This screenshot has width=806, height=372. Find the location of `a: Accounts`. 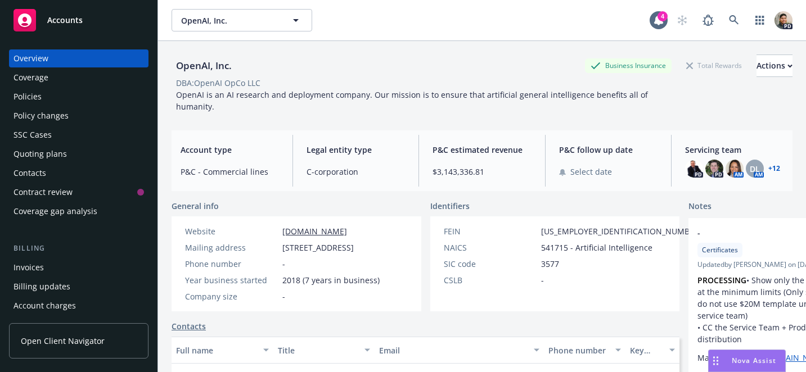

a: Accounts is located at coordinates (79, 20).